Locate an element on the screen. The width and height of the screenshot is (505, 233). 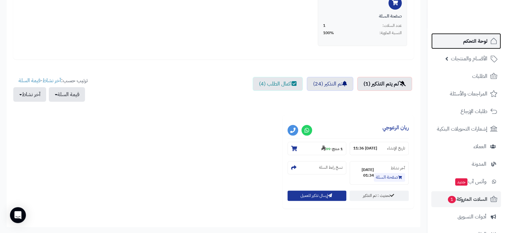
a: ريان الرعوجي is located at coordinates (395, 128).